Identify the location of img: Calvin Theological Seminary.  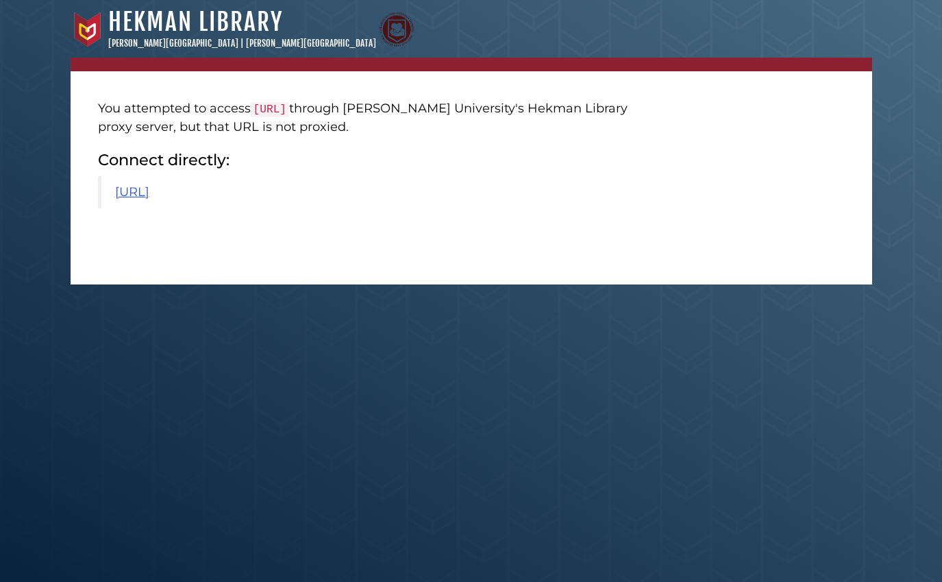
(397, 29).